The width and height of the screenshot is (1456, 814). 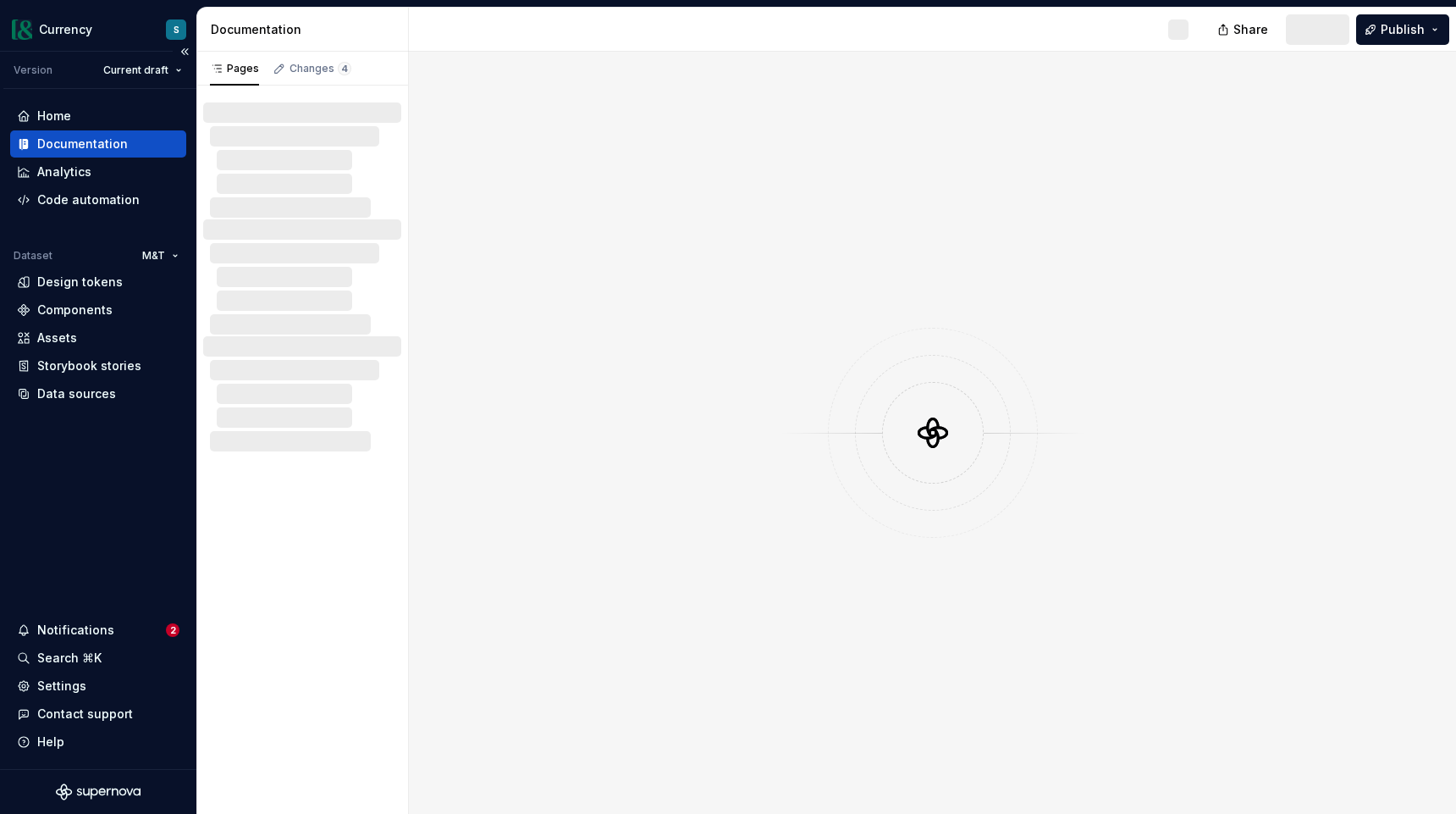 What do you see at coordinates (142, 71) in the screenshot?
I see `button: Current draft` at bounding box center [142, 71].